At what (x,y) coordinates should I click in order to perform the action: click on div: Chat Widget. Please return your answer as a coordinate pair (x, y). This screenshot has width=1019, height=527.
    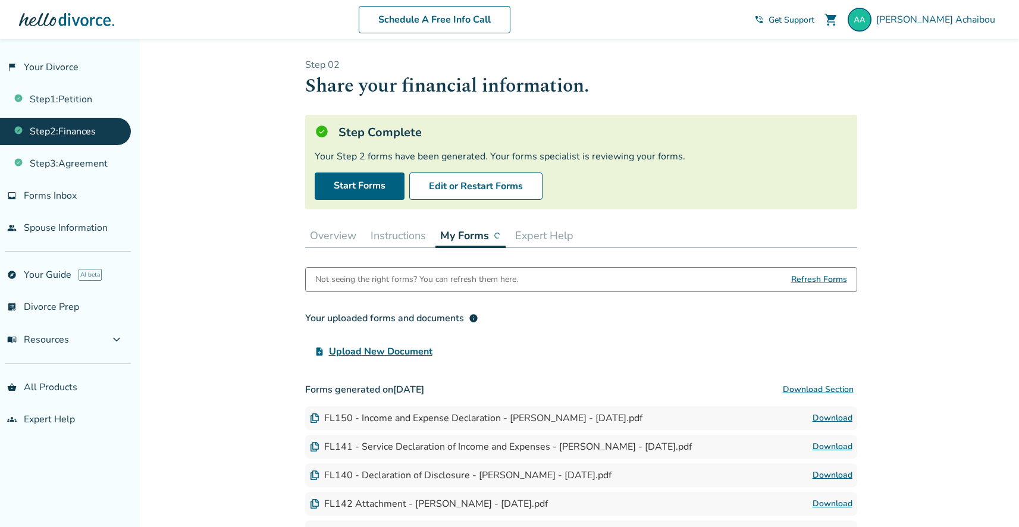
    Looking at the image, I should click on (989, 499).